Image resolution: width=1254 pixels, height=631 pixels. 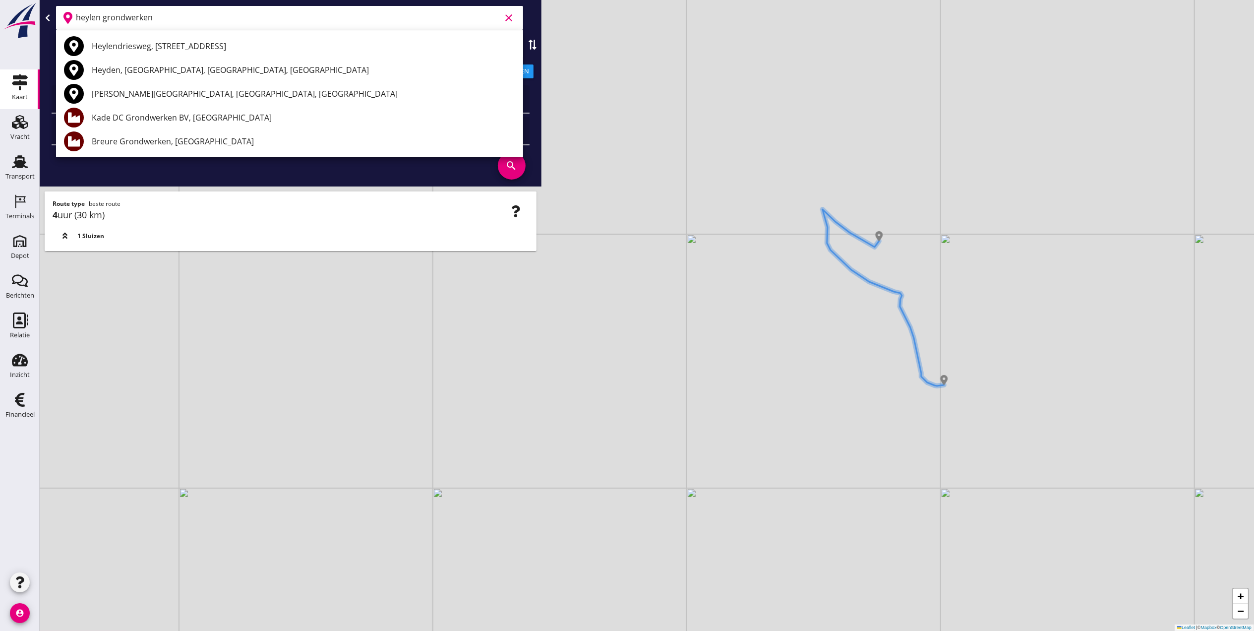 I want to click on div: Terminals, so click(x=20, y=216).